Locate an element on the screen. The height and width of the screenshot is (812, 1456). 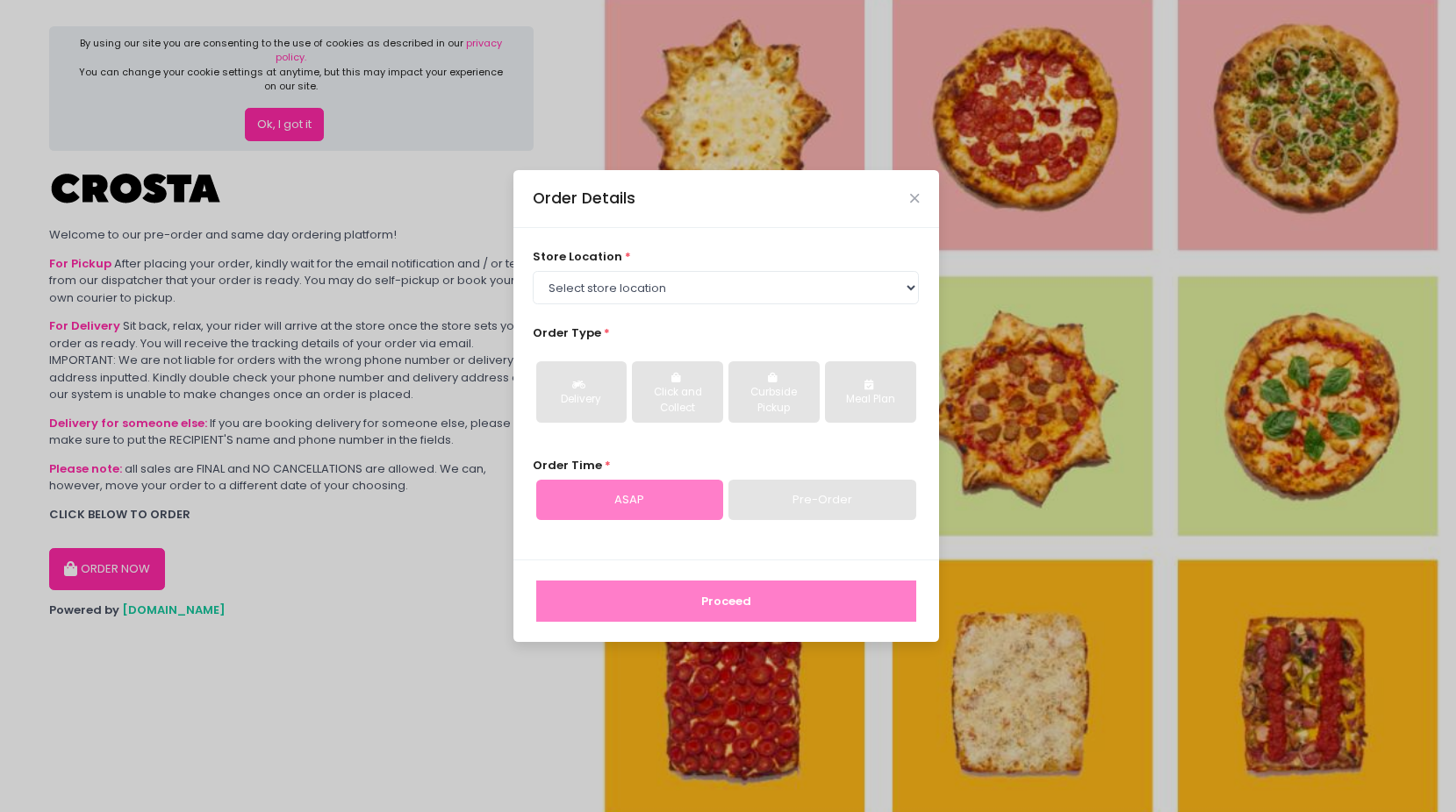
button: Delivery is located at coordinates (581, 393).